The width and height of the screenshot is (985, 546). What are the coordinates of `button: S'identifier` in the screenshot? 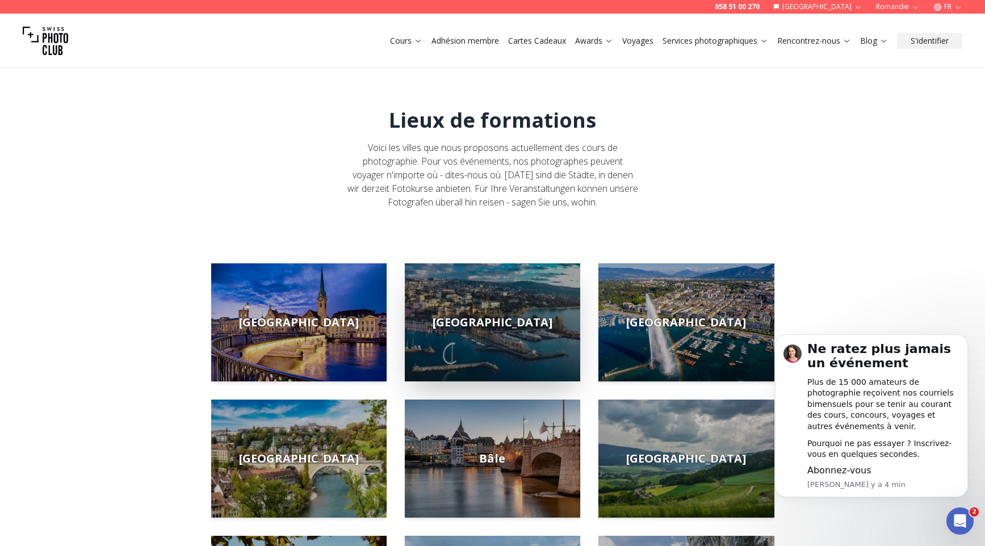 It's located at (930, 41).